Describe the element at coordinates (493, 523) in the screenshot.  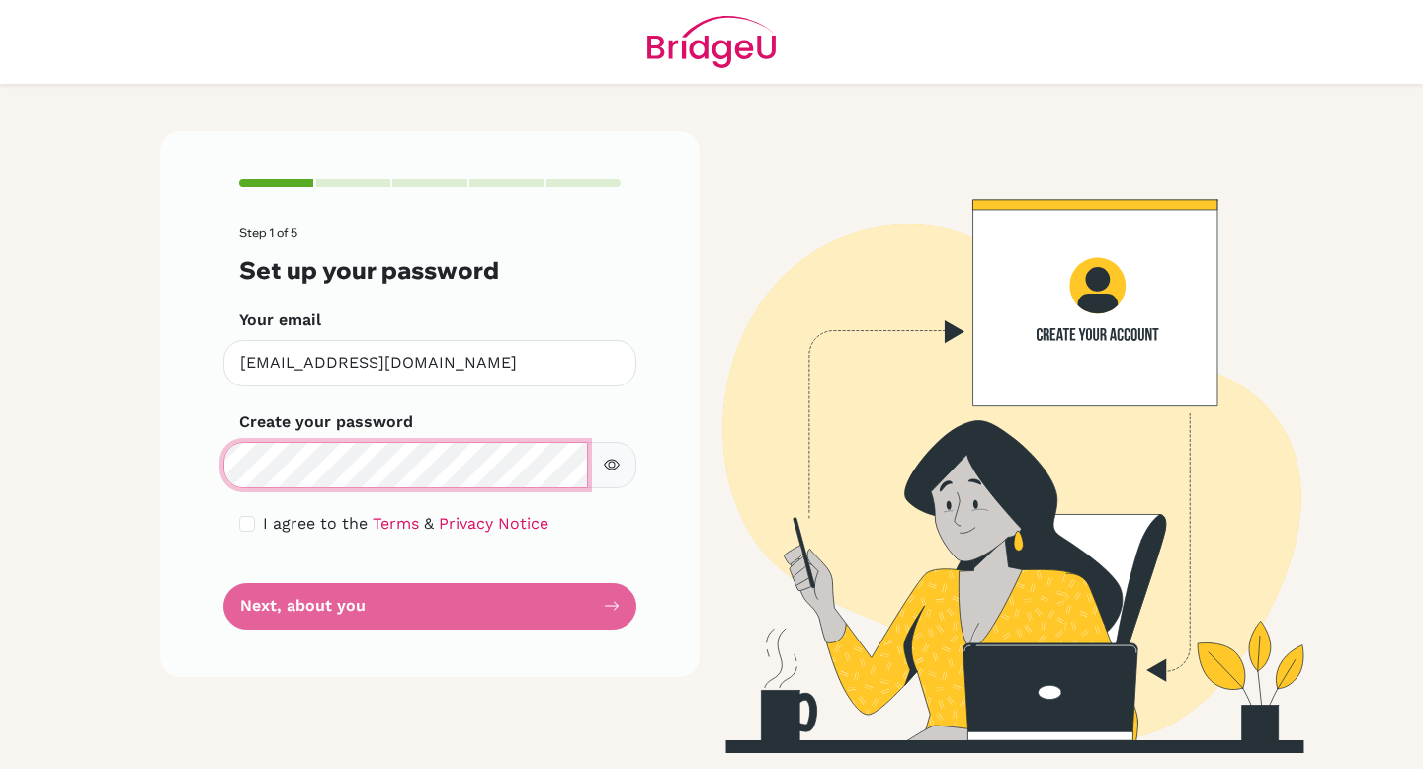
I see `a: Privacy Notice` at that location.